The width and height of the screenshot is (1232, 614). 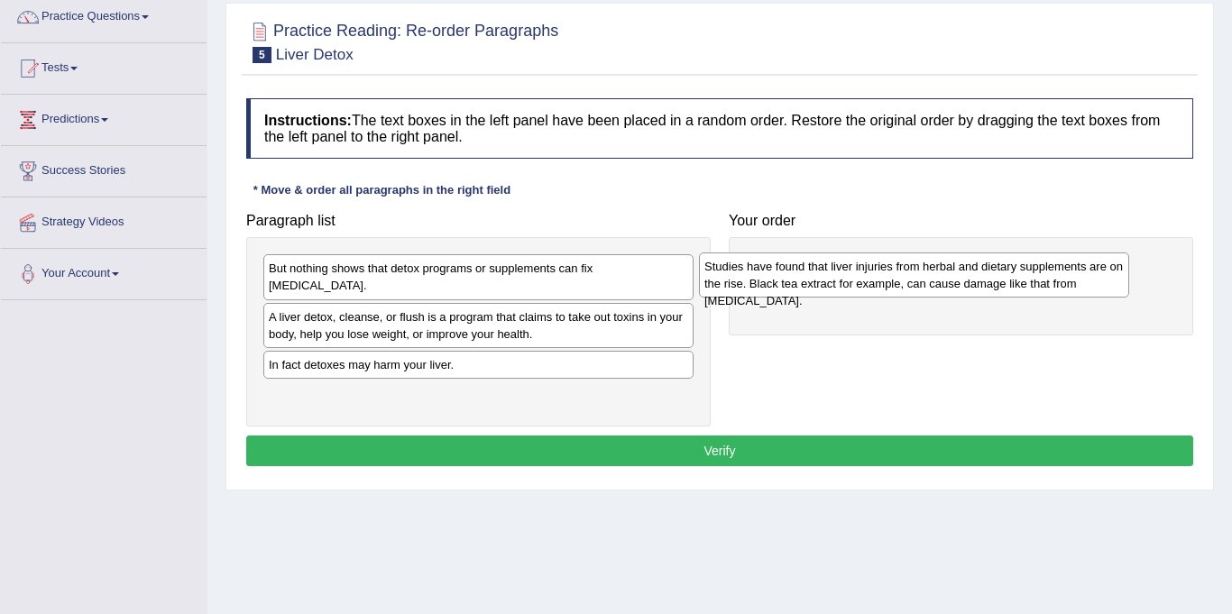 I want to click on h2: Practice Reading: Re-order Paragraphs, so click(x=402, y=41).